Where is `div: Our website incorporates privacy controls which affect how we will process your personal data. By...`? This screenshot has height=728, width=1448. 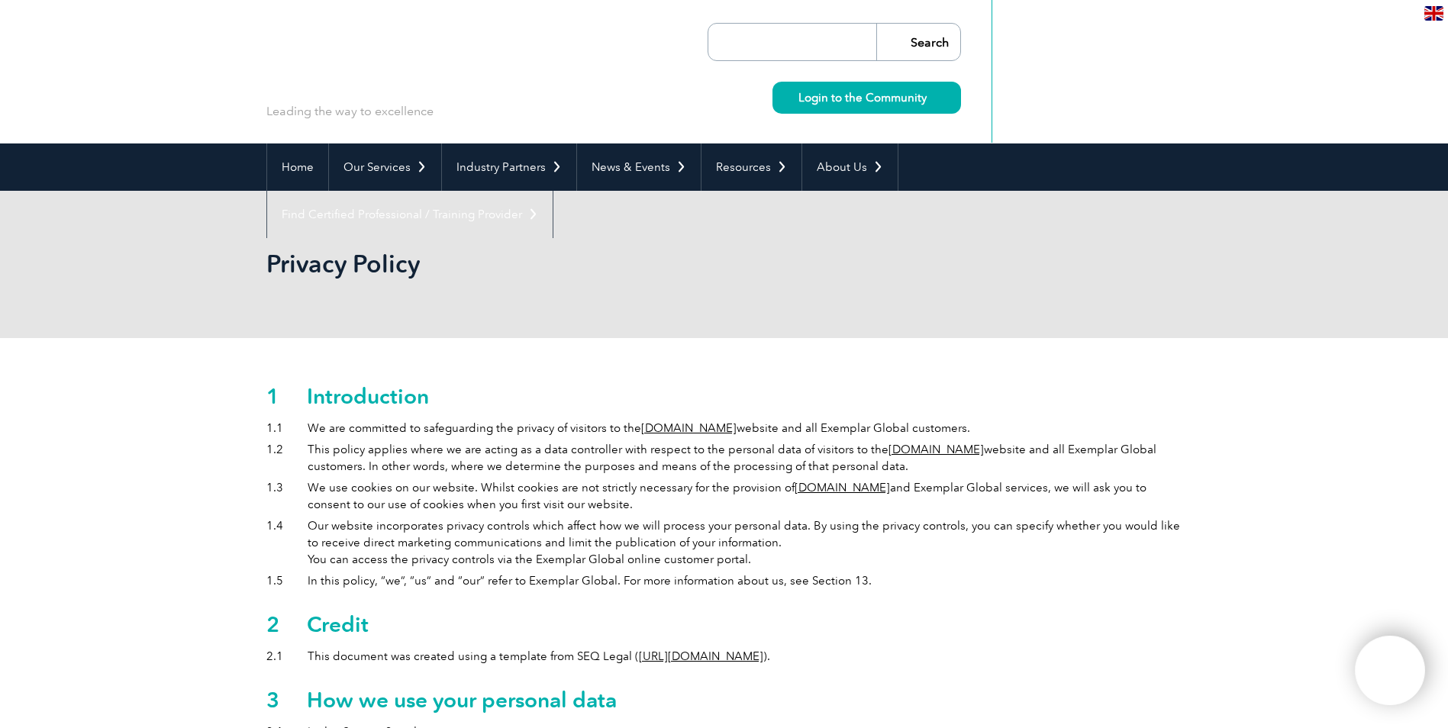 div: Our website incorporates privacy controls which affect how we will process your personal data. By... is located at coordinates (745, 543).